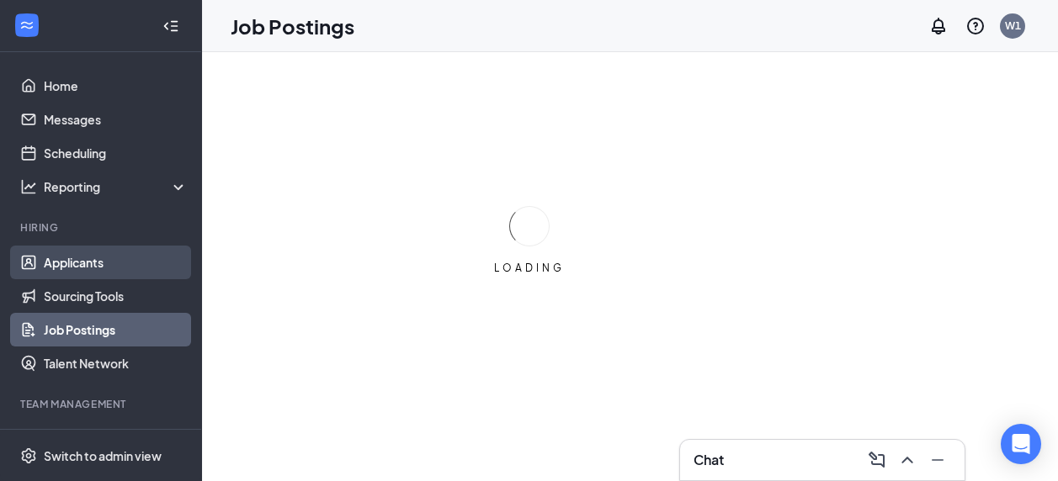 This screenshot has height=481, width=1058. Describe the element at coordinates (907, 460) in the screenshot. I see `button: ChevronUp` at that location.